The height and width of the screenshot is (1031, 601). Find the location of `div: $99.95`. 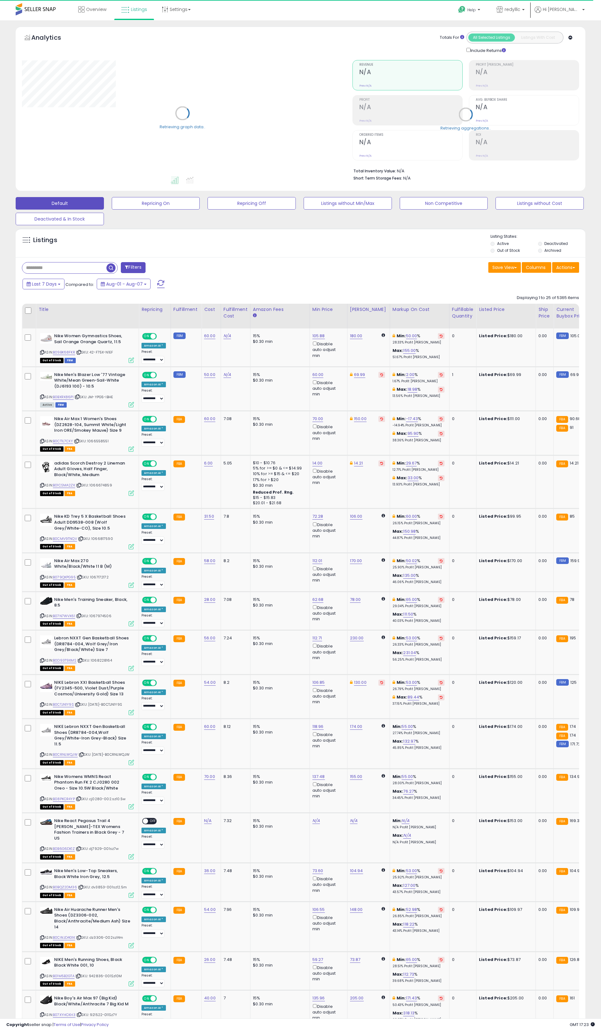

div: $99.95 is located at coordinates (505, 517).